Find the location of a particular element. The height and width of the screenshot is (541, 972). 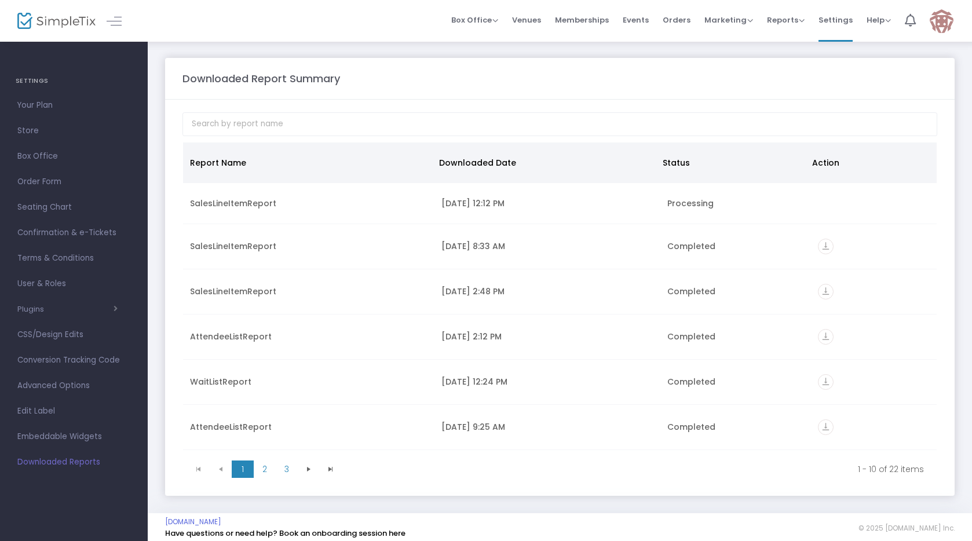

span: Settings is located at coordinates (835, 20).